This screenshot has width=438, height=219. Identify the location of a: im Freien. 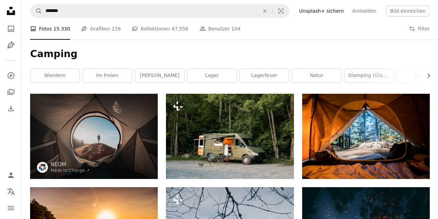
(107, 76).